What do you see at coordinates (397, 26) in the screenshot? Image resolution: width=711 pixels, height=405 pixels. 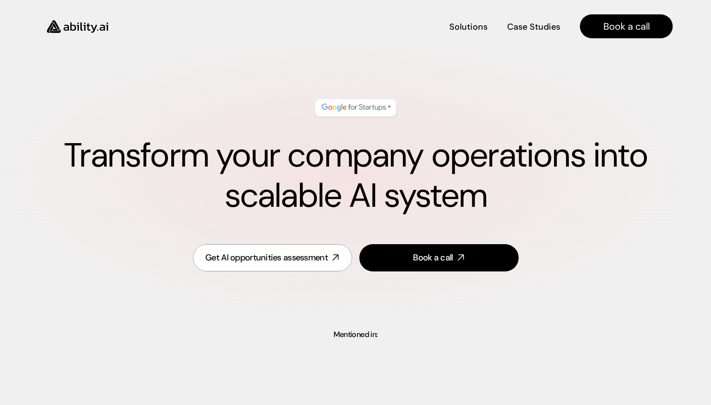 I see `nav: Main navigation` at bounding box center [397, 26].